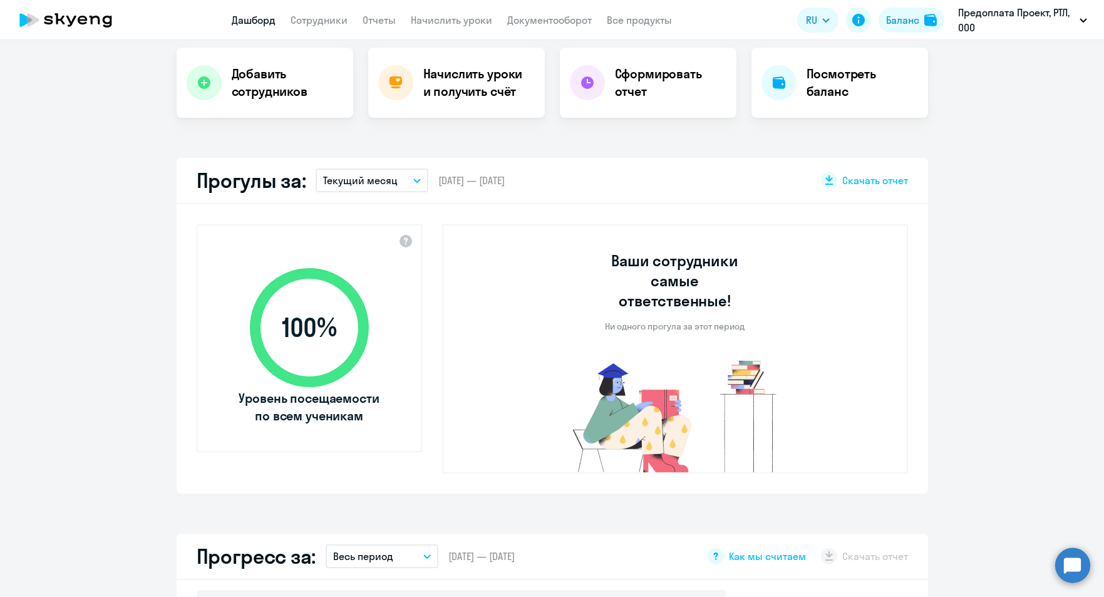 This screenshot has width=1104, height=597. What do you see at coordinates (818, 20) in the screenshot?
I see `button: RU` at bounding box center [818, 20].